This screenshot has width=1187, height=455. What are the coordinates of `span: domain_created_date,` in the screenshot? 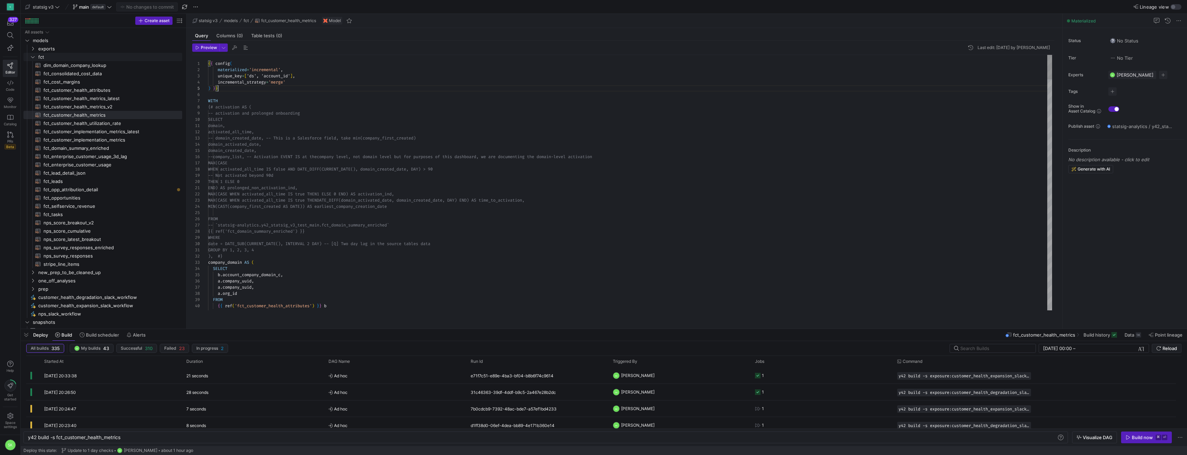 It's located at (232, 151).